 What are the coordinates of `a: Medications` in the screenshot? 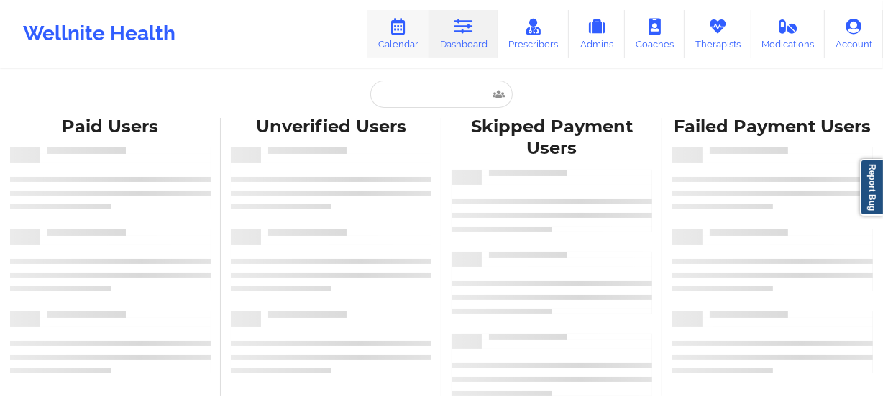 It's located at (788, 34).